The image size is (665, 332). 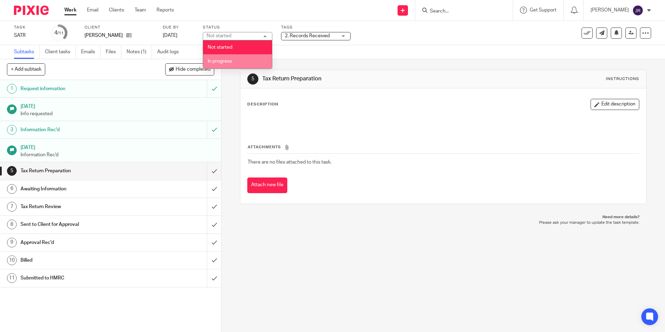 What do you see at coordinates (26, 69) in the screenshot?
I see `button: + Add subtask` at bounding box center [26, 69].